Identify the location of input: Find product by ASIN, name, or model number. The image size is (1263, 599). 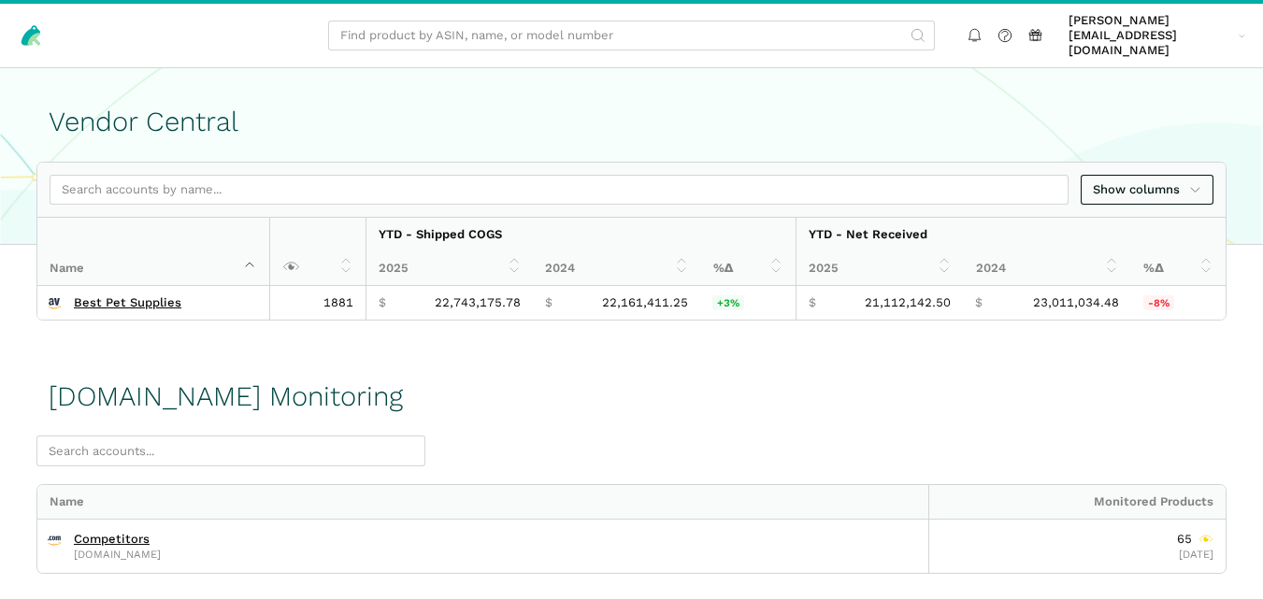
(631, 36).